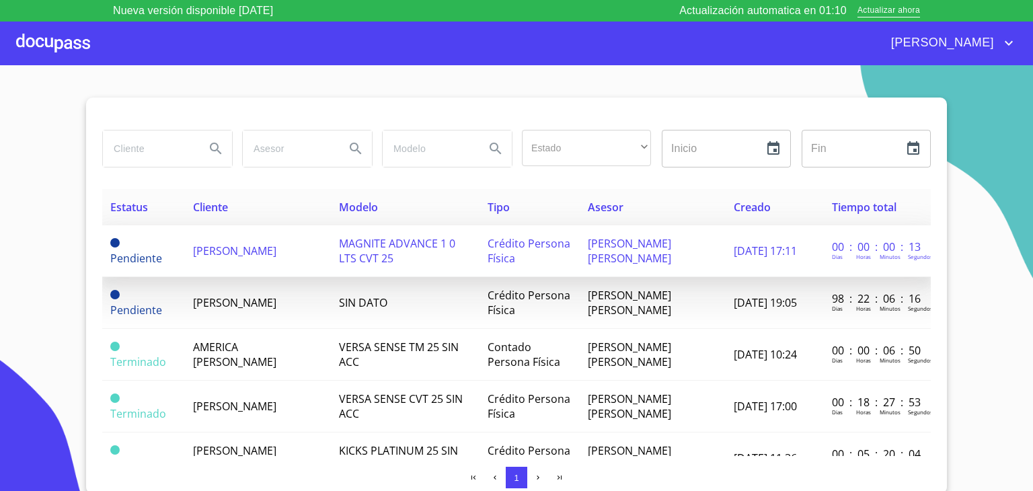  What do you see at coordinates (877, 454) in the screenshot?
I see `p: 00 : 05 : 20 : 04` at bounding box center [877, 454].